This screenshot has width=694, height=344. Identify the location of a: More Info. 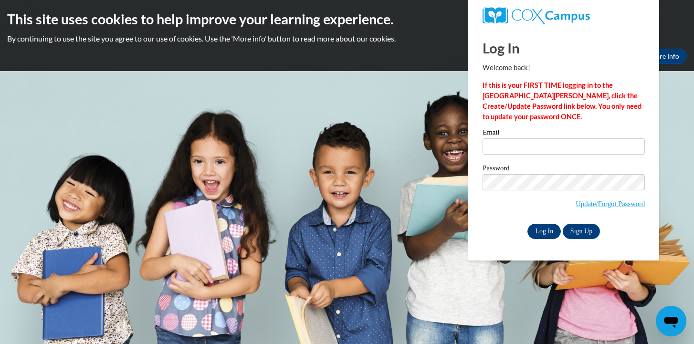
(664, 56).